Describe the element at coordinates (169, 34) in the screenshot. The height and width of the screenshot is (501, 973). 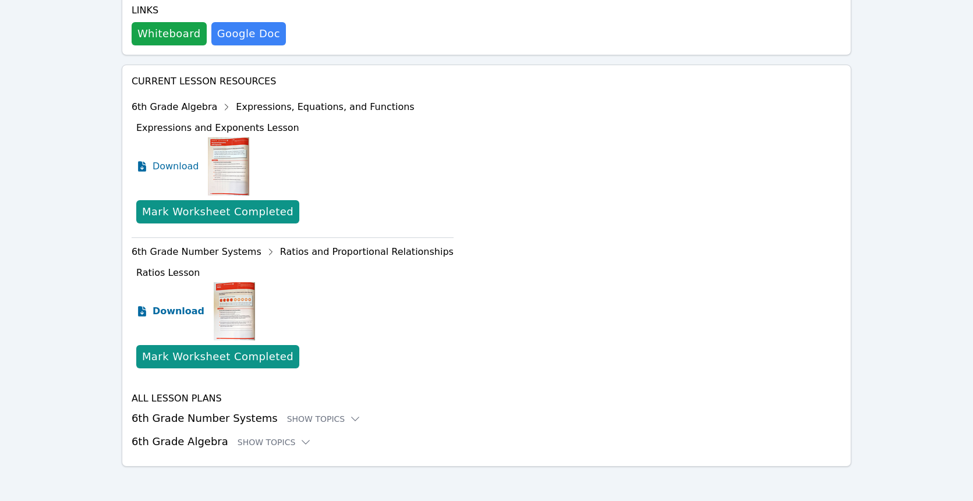
I see `button: Whiteboard` at that location.